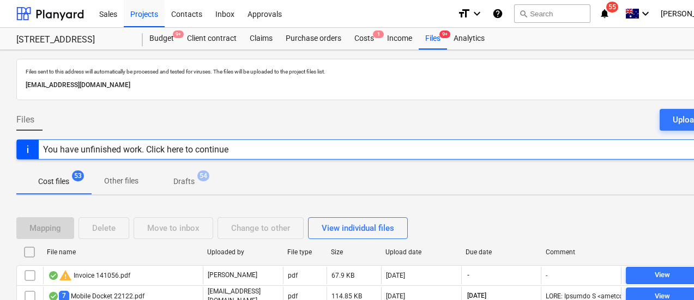  I want to click on div: OCR finished, so click(53, 276).